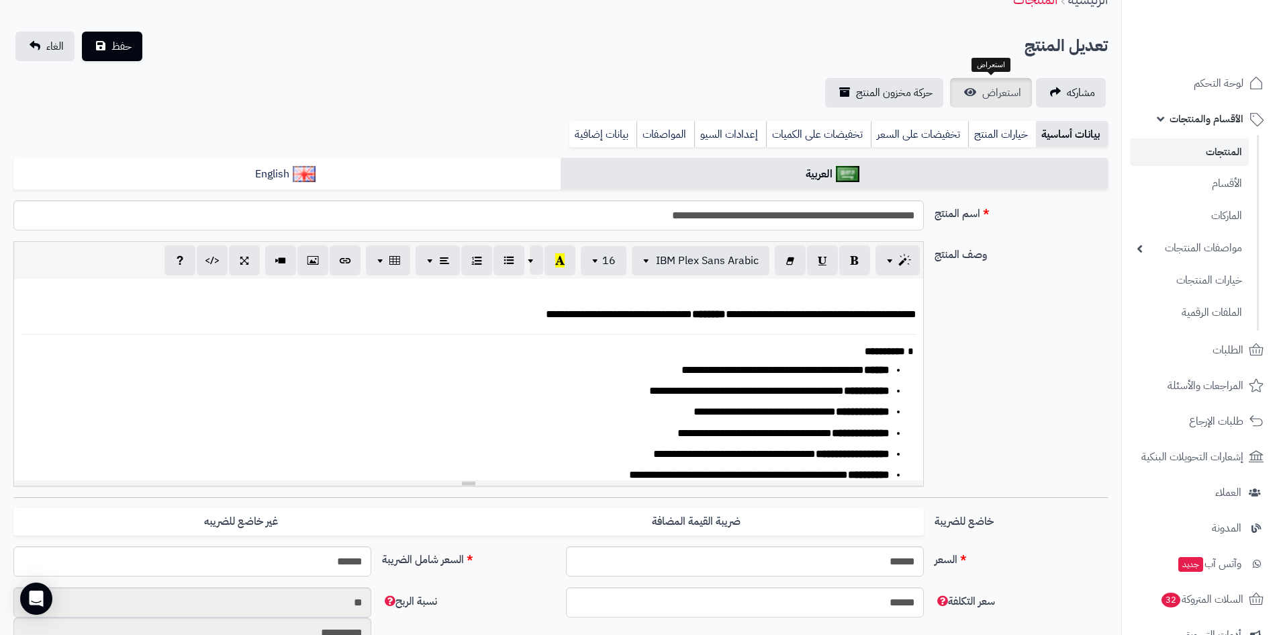 The height and width of the screenshot is (635, 1279). What do you see at coordinates (287, 174) in the screenshot?
I see `a: English` at bounding box center [287, 174].